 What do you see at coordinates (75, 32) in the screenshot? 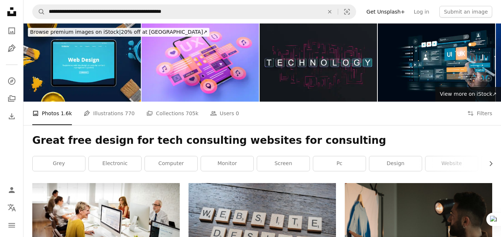
I see `span: Browse premium images on iStock |` at bounding box center [75, 32].